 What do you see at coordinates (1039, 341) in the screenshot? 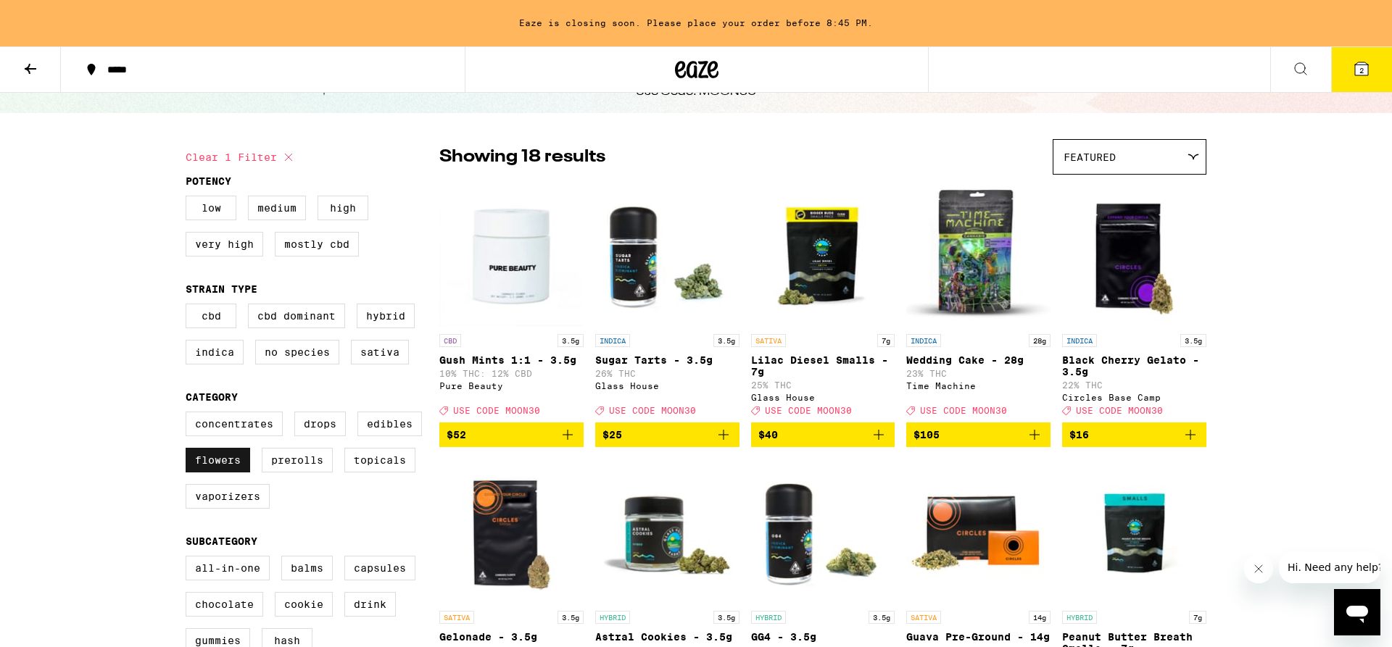
I see `p: 28g` at bounding box center [1039, 341].